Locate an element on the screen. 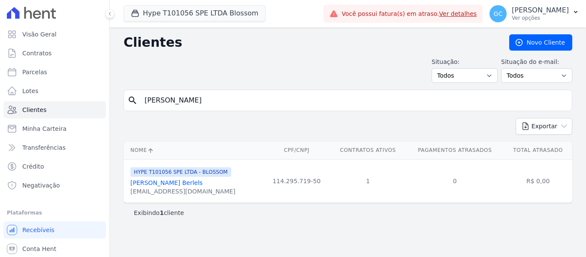 The width and height of the screenshot is (586, 257). label: Situação do e-mail: is located at coordinates (537, 62).